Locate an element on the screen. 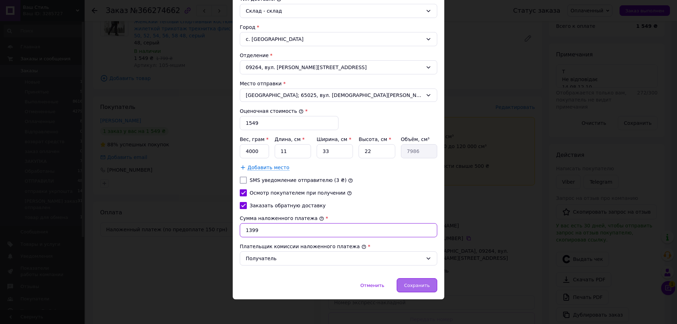 The image size is (677, 324). label: Оценочная стоимость is located at coordinates (271, 111).